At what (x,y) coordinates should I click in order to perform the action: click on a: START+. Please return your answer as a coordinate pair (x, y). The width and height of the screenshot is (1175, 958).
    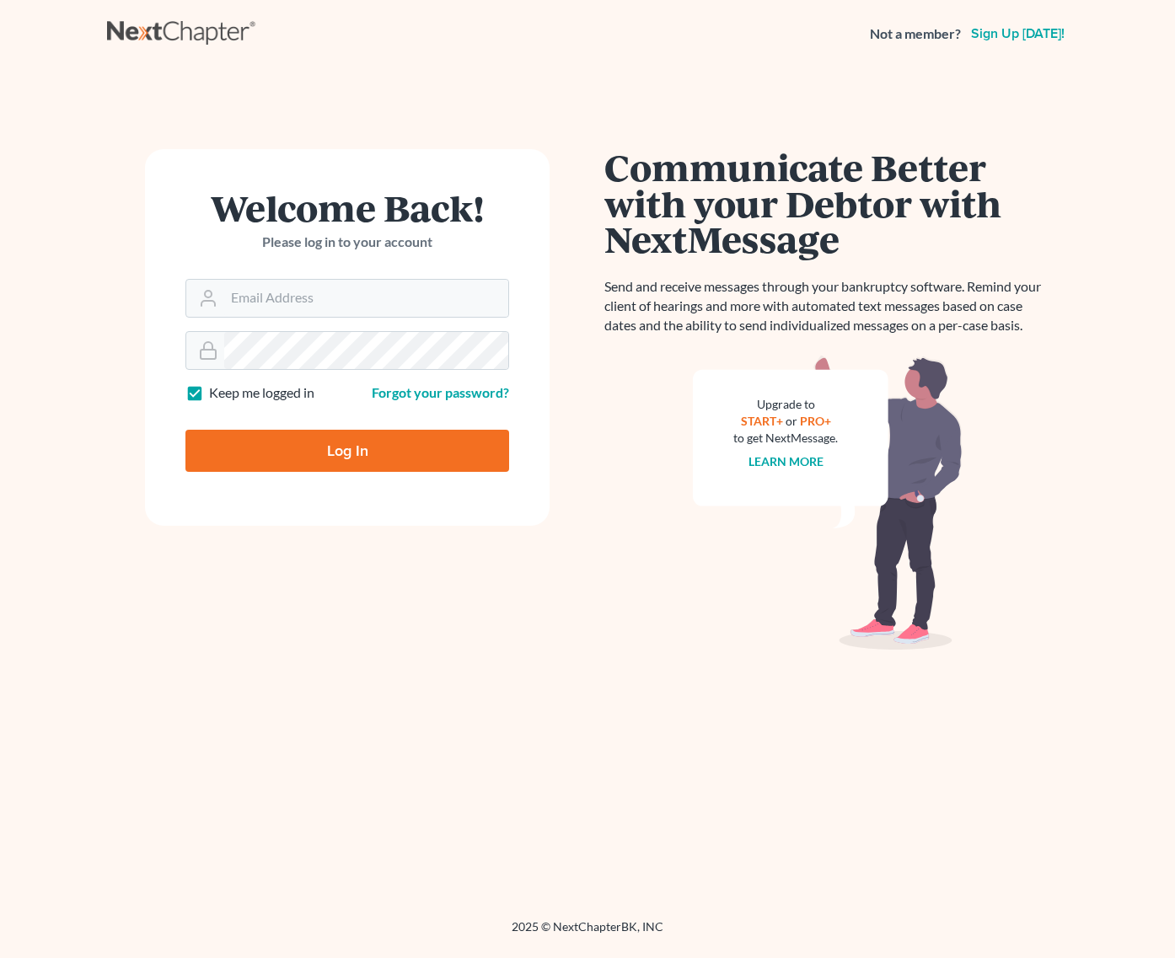
    Looking at the image, I should click on (762, 421).